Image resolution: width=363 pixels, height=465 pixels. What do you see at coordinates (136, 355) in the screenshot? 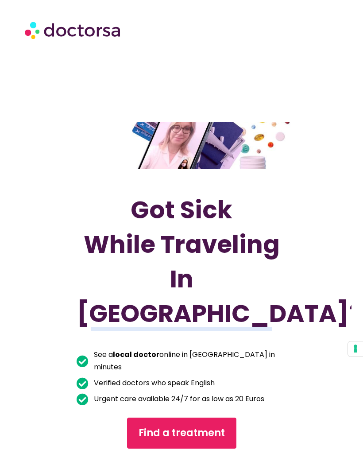
I see `b: local doctor` at bounding box center [136, 355].